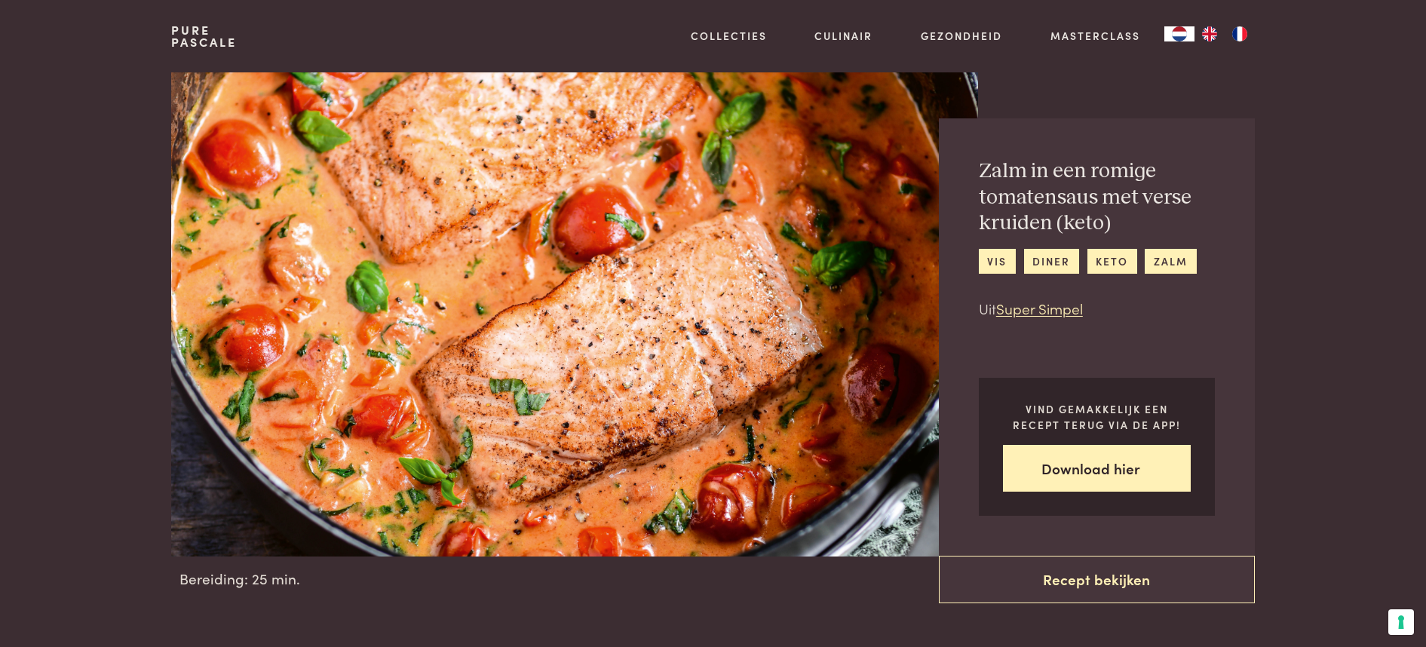 This screenshot has height=647, width=1426. What do you see at coordinates (1225, 34) in the screenshot?
I see `ul: Language list` at bounding box center [1225, 34].